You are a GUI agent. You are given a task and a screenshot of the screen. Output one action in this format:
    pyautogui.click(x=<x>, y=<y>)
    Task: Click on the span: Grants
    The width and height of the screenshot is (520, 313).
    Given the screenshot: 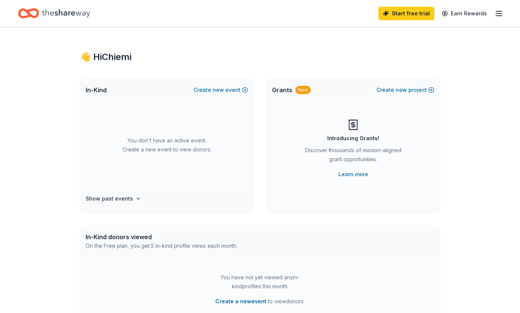 What is the action you would take?
    pyautogui.click(x=282, y=90)
    